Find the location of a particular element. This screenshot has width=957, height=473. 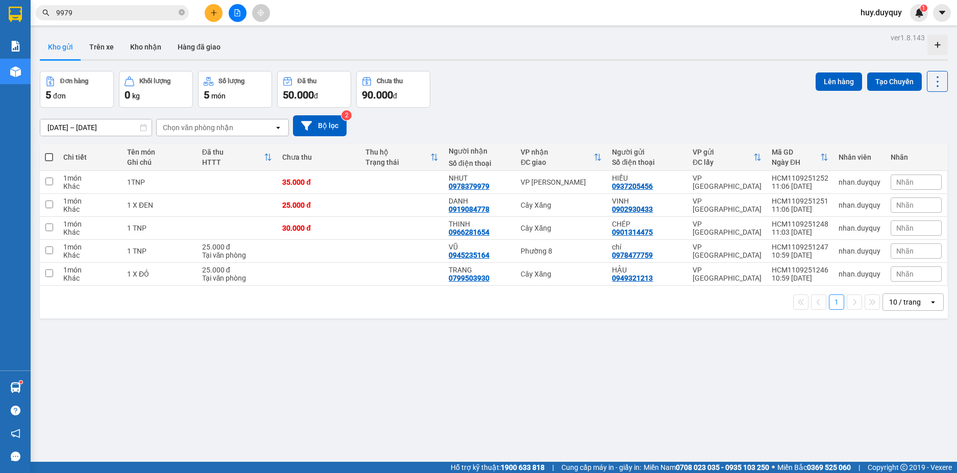

button: Kho nhận is located at coordinates (145, 47).